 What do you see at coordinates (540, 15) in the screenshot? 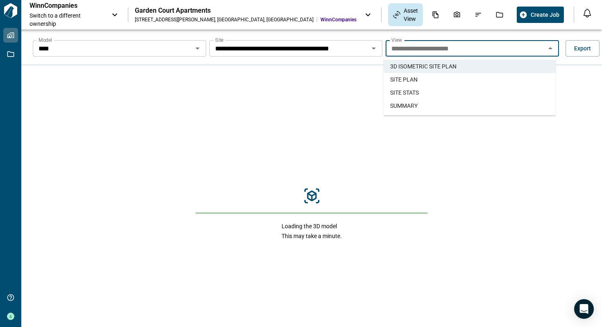
I see `button: Create Job` at bounding box center [540, 15].